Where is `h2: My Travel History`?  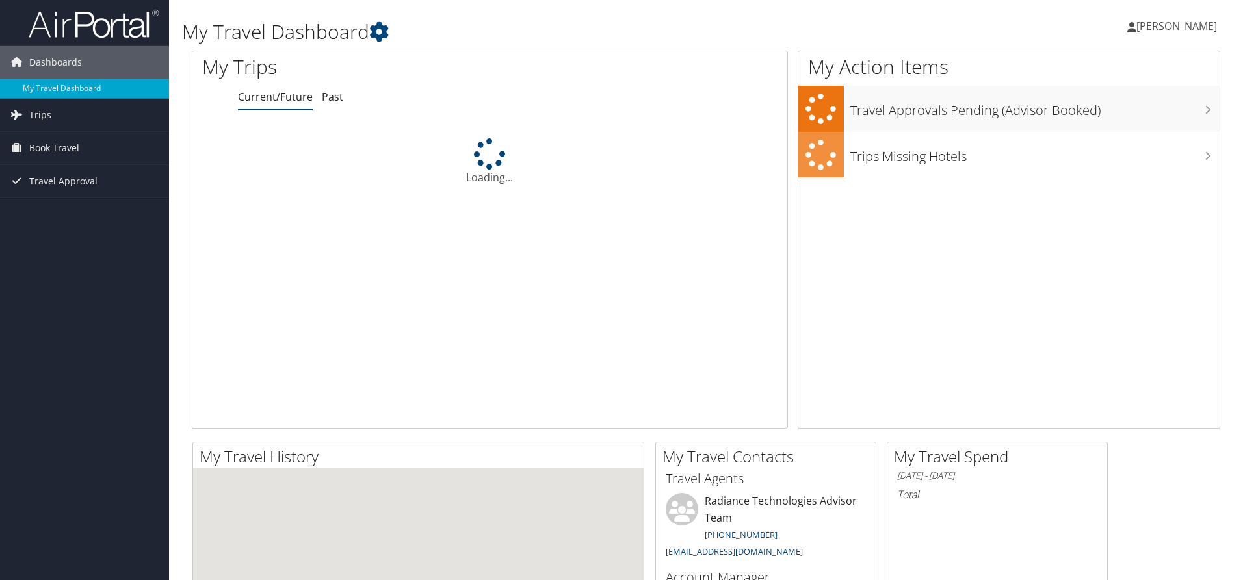 h2: My Travel History is located at coordinates (421, 457).